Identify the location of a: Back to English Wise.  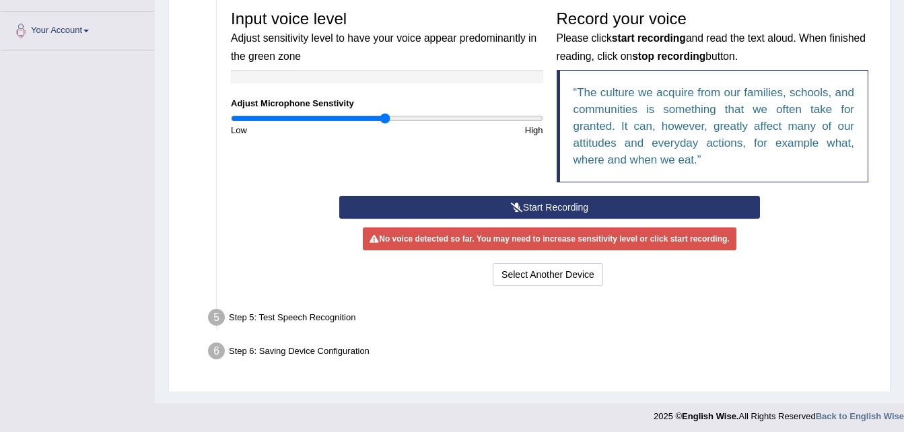
(860, 416).